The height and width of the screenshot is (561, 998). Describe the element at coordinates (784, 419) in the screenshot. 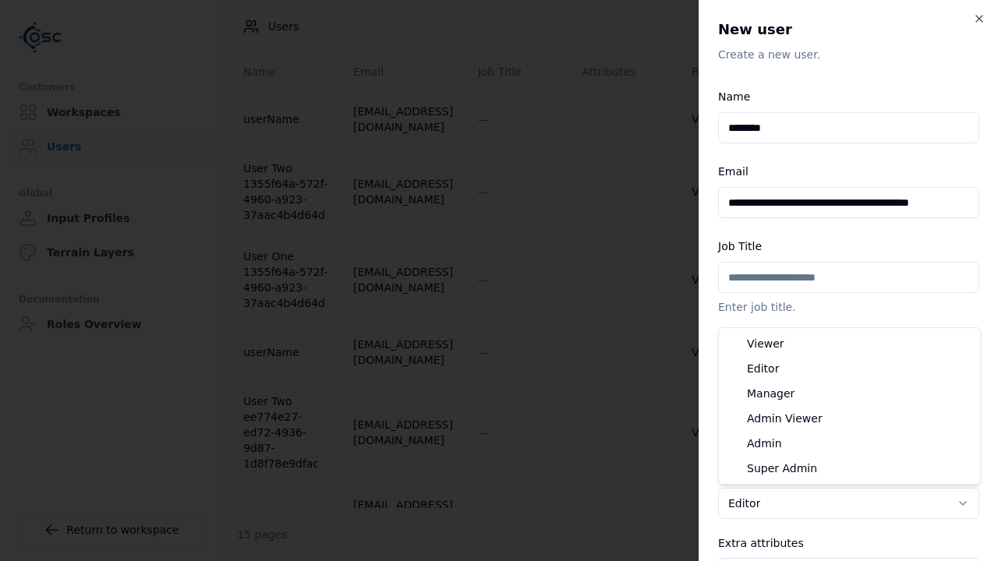

I see `span: Admin Viewer` at that location.